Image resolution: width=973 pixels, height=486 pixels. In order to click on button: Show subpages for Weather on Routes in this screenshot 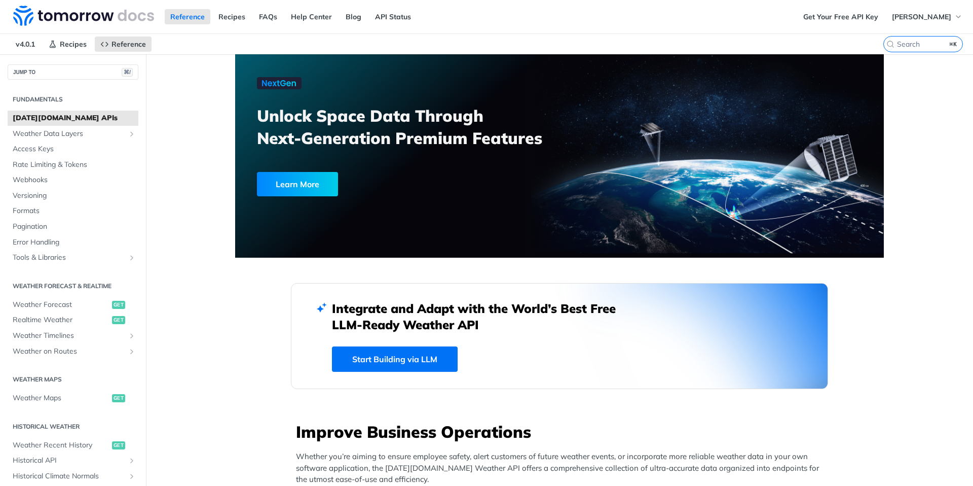, I will do `click(132, 351)`.